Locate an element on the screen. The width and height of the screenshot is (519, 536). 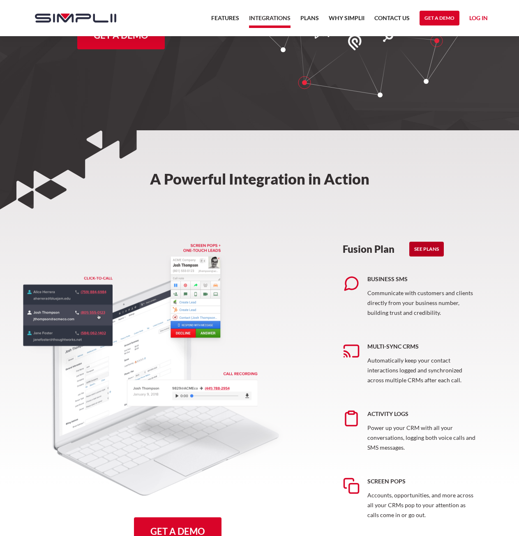
a: Why Simplii is located at coordinates (347, 21).